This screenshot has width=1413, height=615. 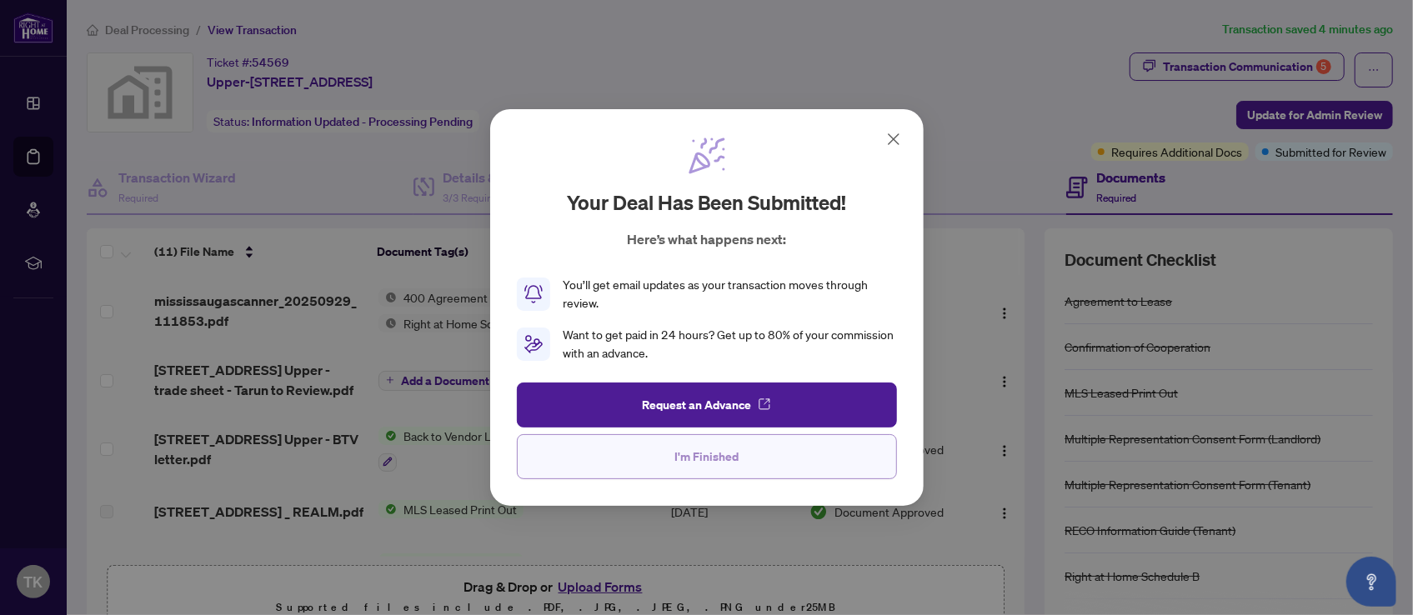 What do you see at coordinates (706, 239) in the screenshot?
I see `p: Here’s what happens next:` at bounding box center [706, 239].